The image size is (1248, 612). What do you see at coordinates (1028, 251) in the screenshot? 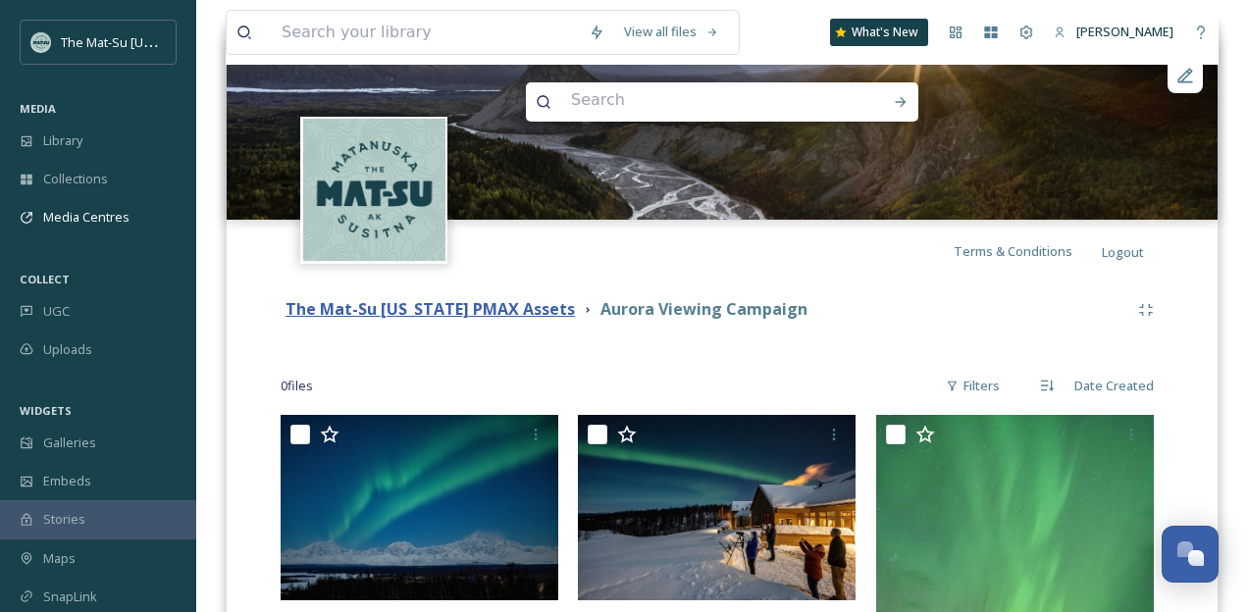
I see `a: Terms & Conditions` at bounding box center [1028, 251].